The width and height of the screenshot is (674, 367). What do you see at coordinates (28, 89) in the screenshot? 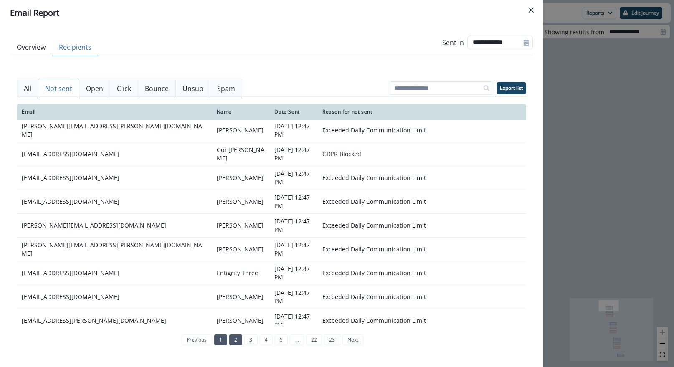
I see `p: All` at bounding box center [28, 89].